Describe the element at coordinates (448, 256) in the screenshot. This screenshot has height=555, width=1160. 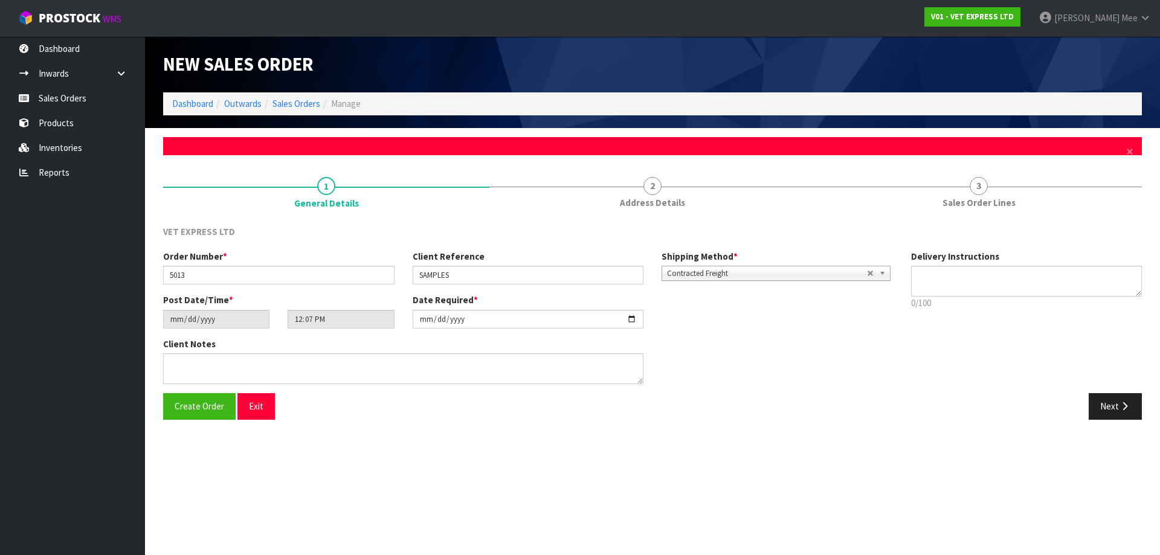
I see `label: Client Reference` at that location.